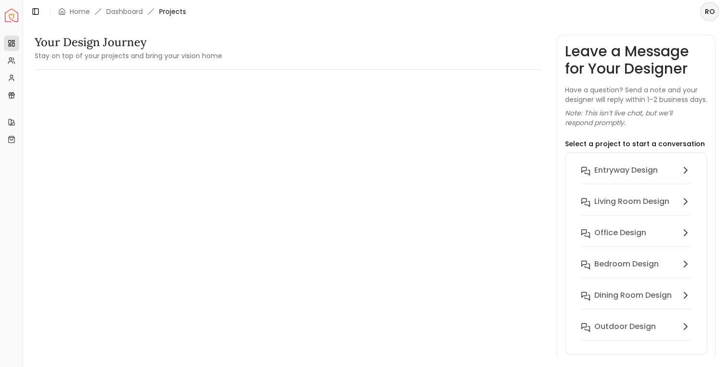 This screenshot has height=367, width=727. I want to click on p: Select a project to start a conversation, so click(635, 144).